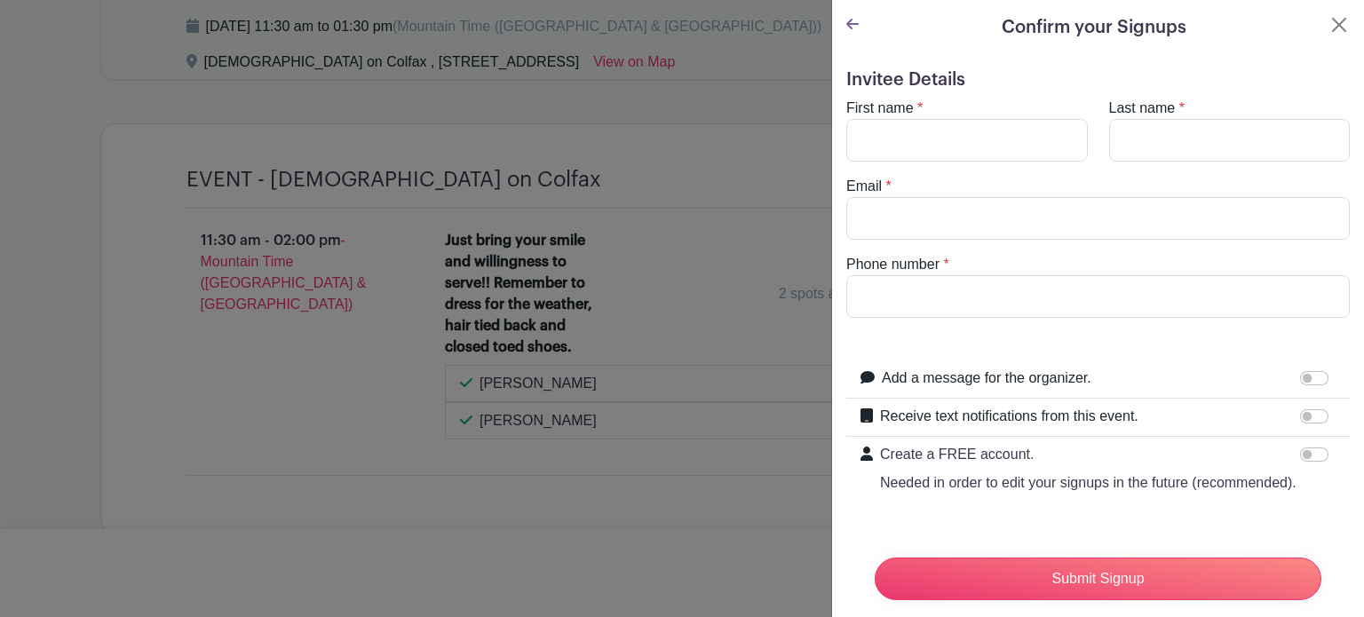  What do you see at coordinates (1098, 80) in the screenshot?
I see `h5: Invitee Details` at bounding box center [1098, 80].